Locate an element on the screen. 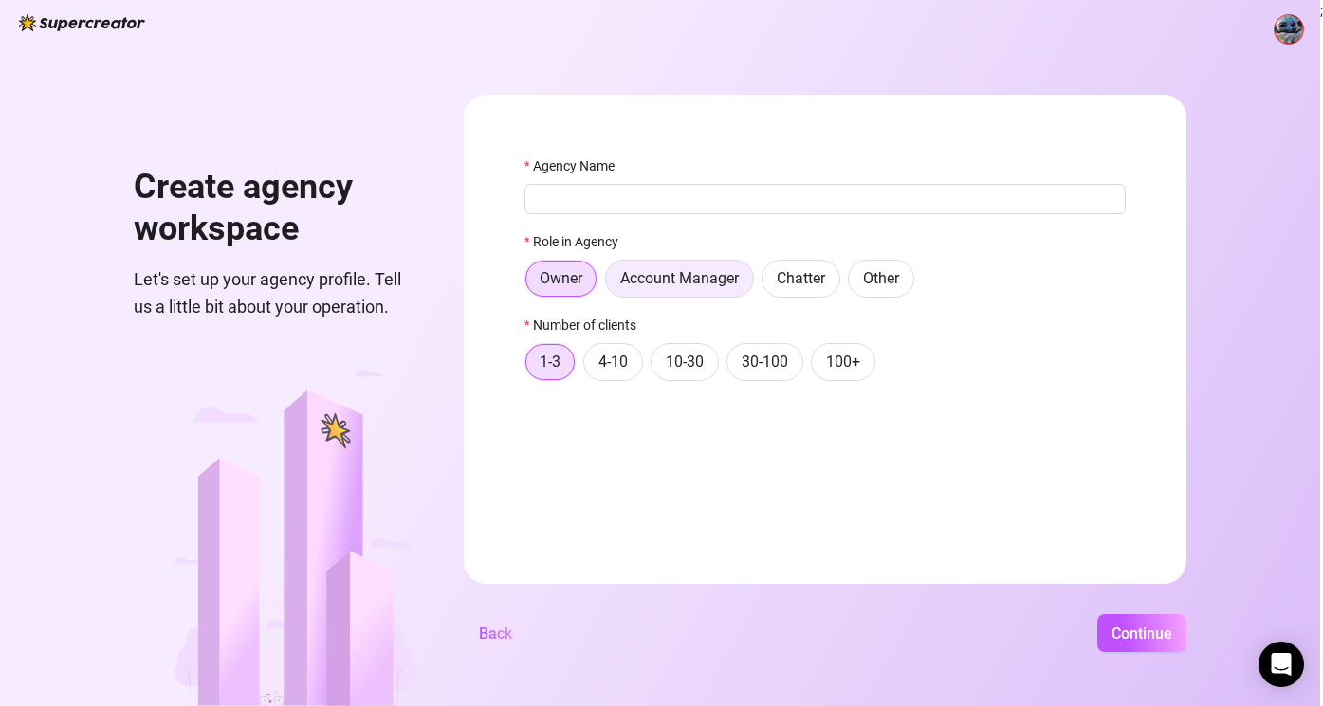 This screenshot has height=706, width=1323. span: Owner is located at coordinates (560, 278).